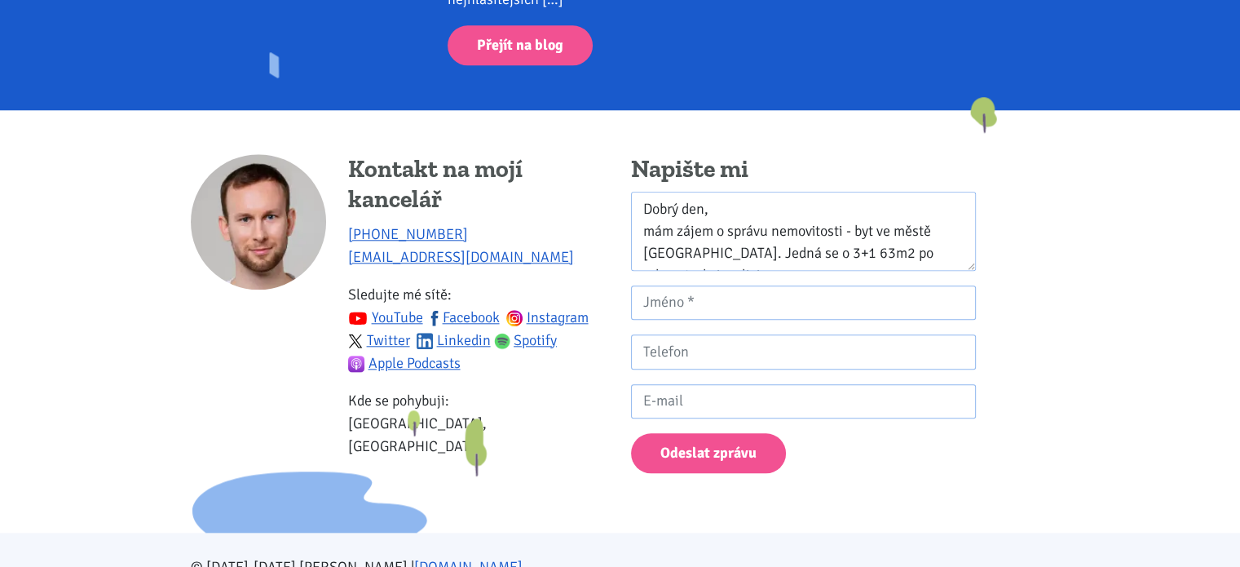  Describe the element at coordinates (453, 340) in the screenshot. I see `a: Linkedin` at that location.